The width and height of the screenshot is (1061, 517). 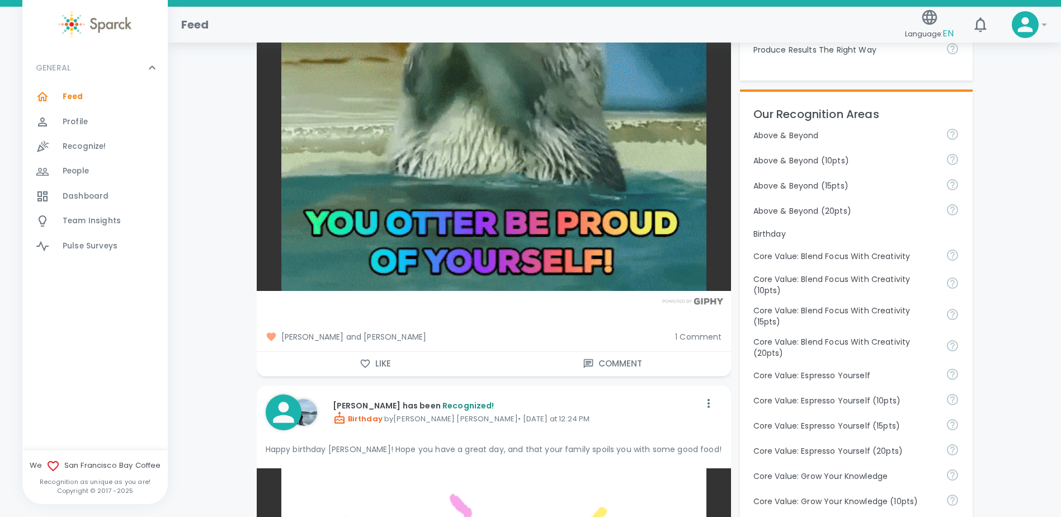 What do you see at coordinates (693, 301) in the screenshot?
I see `img: Powered by GIPHY` at bounding box center [693, 301].